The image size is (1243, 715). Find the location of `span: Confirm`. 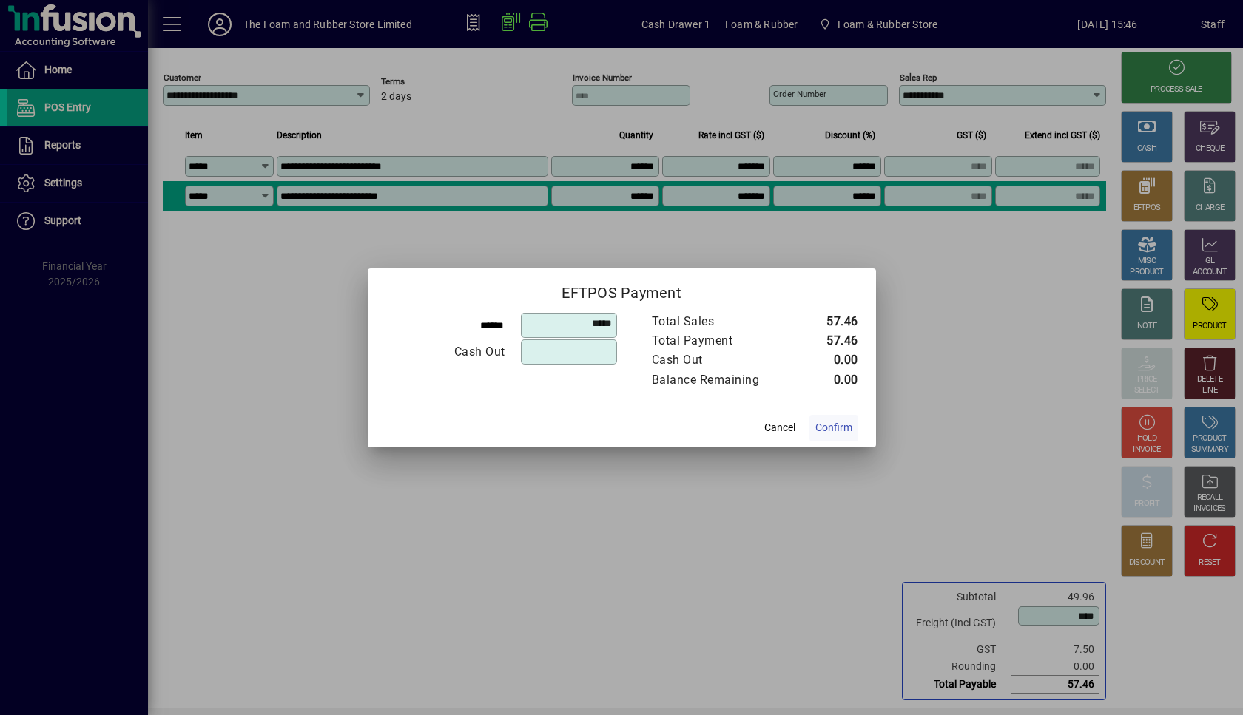

span: Confirm is located at coordinates (834, 428).